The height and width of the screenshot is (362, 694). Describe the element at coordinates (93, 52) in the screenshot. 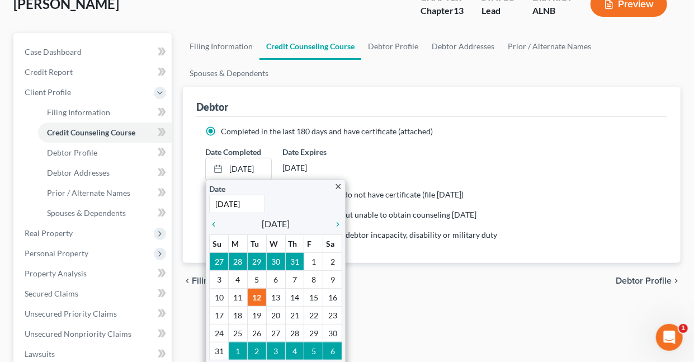

I see `a: Case Dashboard` at that location.